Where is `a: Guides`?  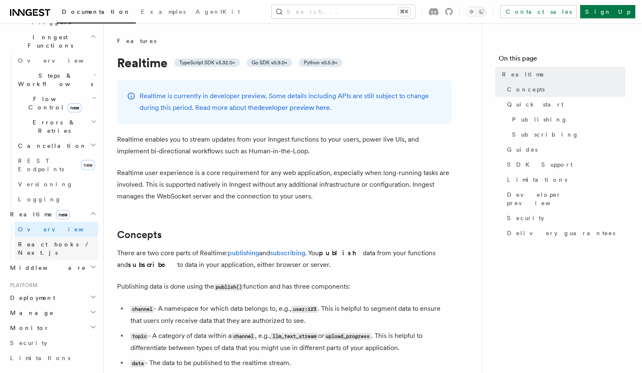 a: Guides is located at coordinates (564, 150).